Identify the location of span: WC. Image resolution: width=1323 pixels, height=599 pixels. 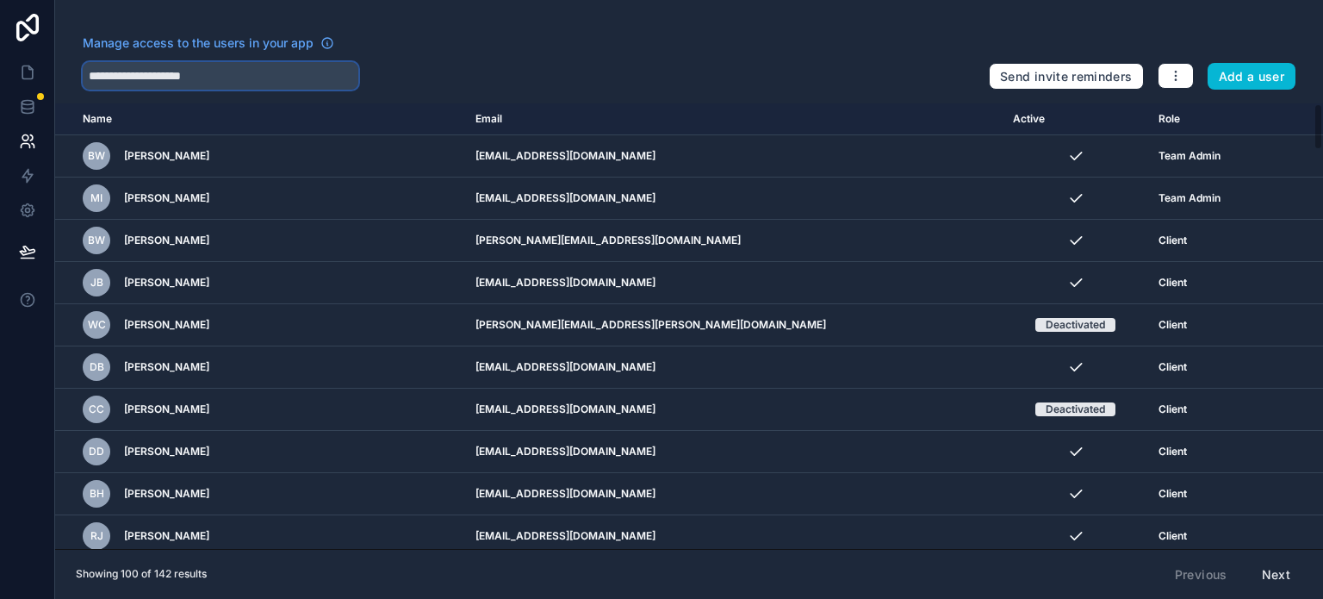
(96, 325).